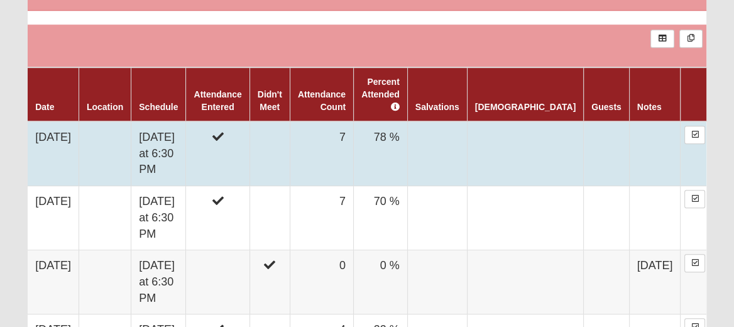 Image resolution: width=734 pixels, height=327 pixels. Describe the element at coordinates (649, 107) in the screenshot. I see `a: Notes` at that location.